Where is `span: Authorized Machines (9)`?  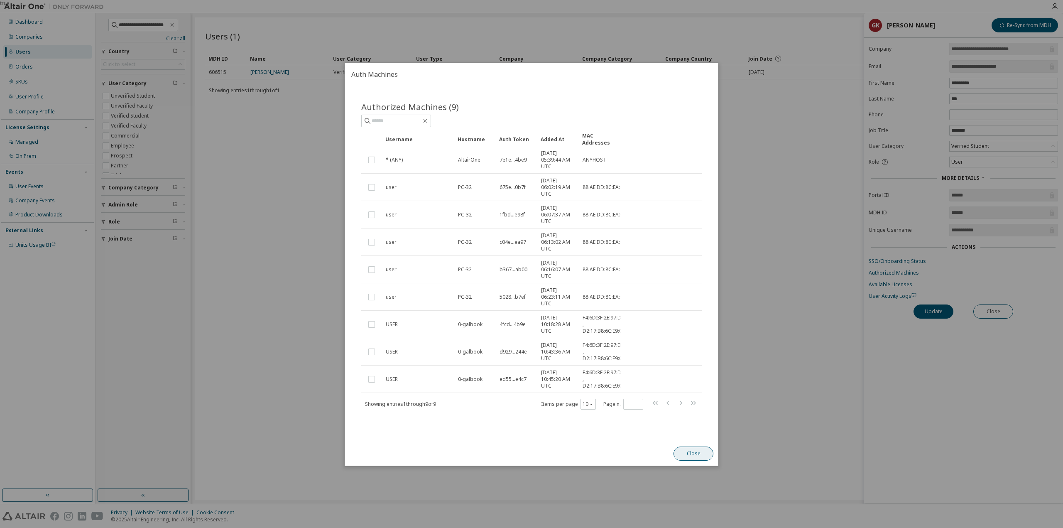
span: Authorized Machines (9) is located at coordinates (410, 107).